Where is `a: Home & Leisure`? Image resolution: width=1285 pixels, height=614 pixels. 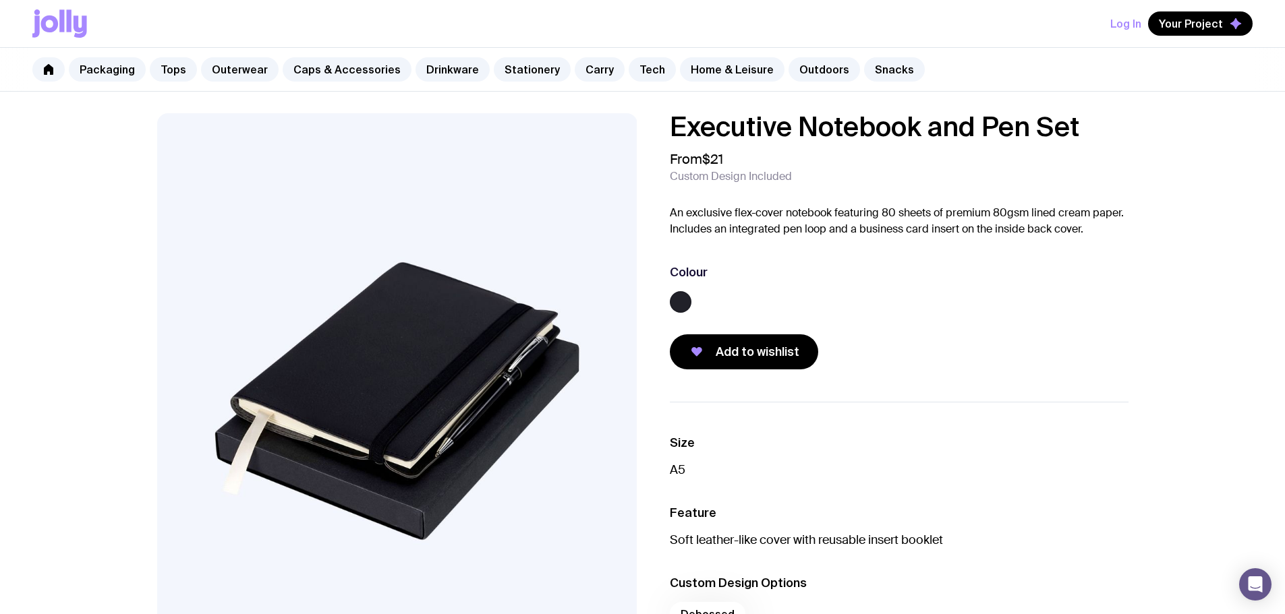 a: Home & Leisure is located at coordinates (732, 69).